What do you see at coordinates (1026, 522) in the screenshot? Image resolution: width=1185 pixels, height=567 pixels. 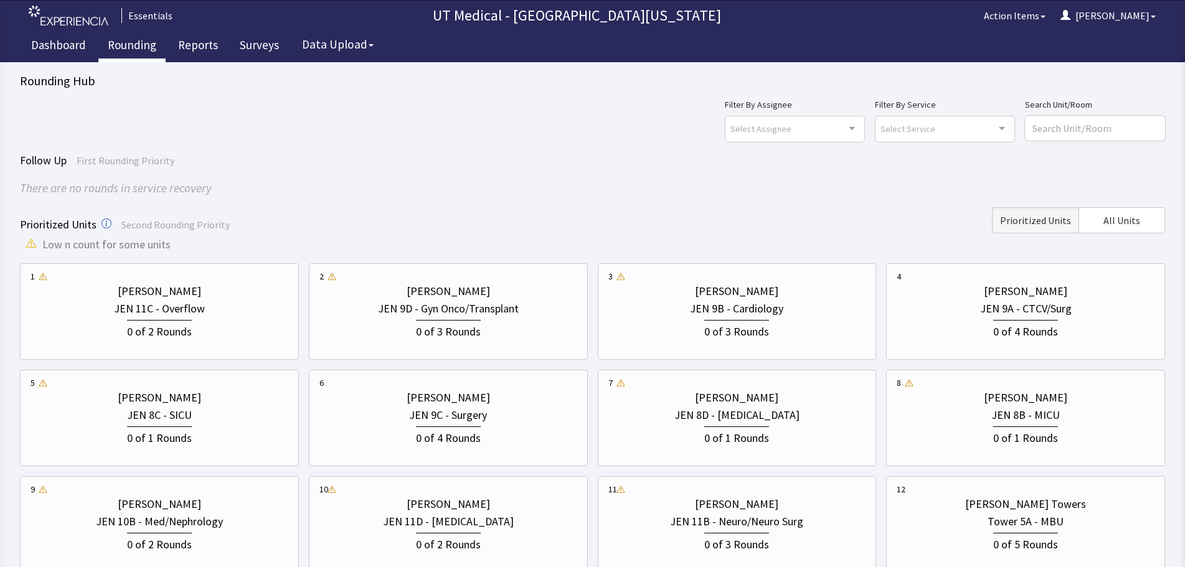 I see `div: Tower 5A - MBU` at bounding box center [1026, 522].